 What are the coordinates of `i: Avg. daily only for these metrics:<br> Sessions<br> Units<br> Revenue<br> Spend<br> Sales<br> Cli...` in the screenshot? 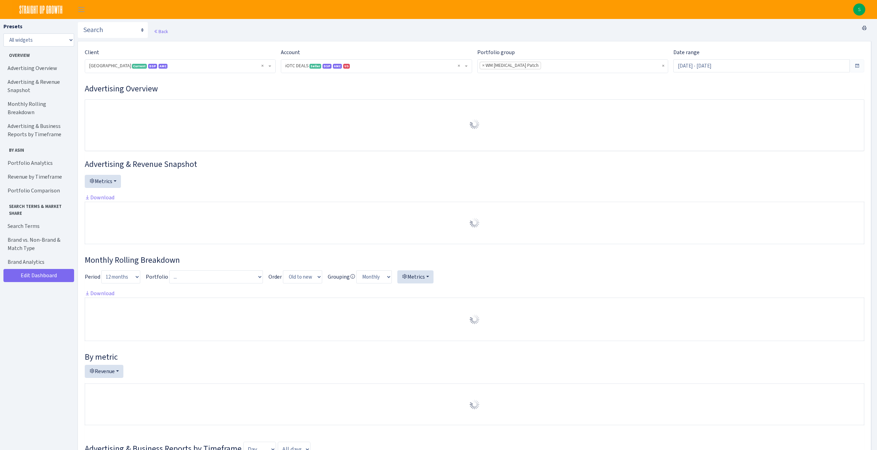 It's located at (353, 276).